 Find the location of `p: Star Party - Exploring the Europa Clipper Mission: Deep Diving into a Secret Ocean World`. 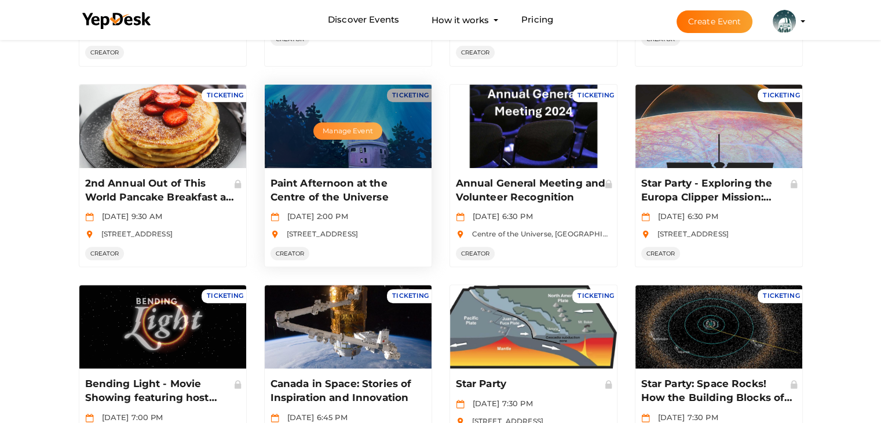

p: Star Party - Exploring the Europa Clipper Mission: Deep Diving into a Secret Ocean World is located at coordinates (717, 190).